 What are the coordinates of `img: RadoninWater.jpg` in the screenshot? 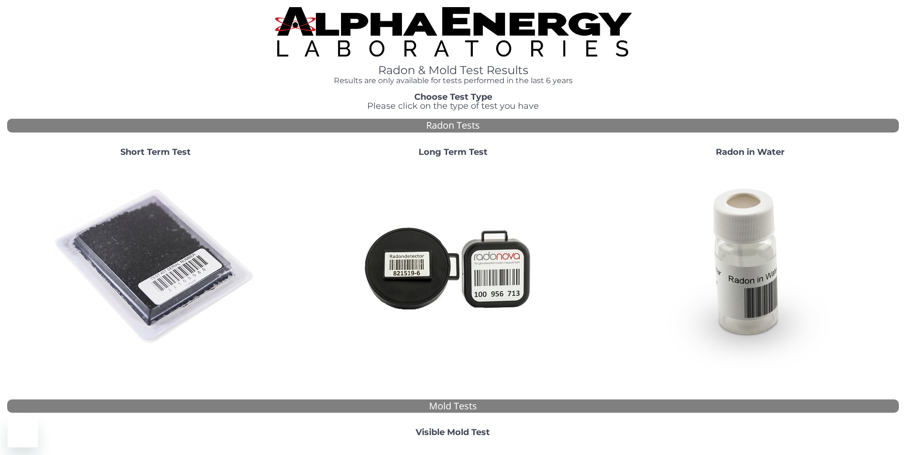 It's located at (750, 267).